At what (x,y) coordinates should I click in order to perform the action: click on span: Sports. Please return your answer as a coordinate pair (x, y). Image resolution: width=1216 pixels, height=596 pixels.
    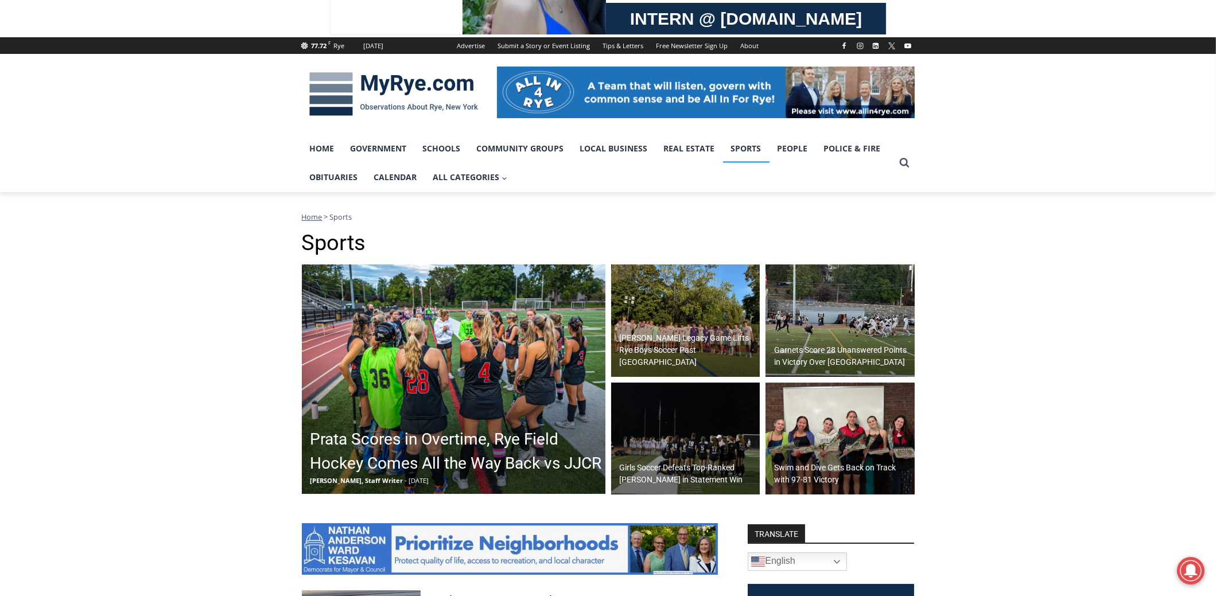
    Looking at the image, I should click on (341, 217).